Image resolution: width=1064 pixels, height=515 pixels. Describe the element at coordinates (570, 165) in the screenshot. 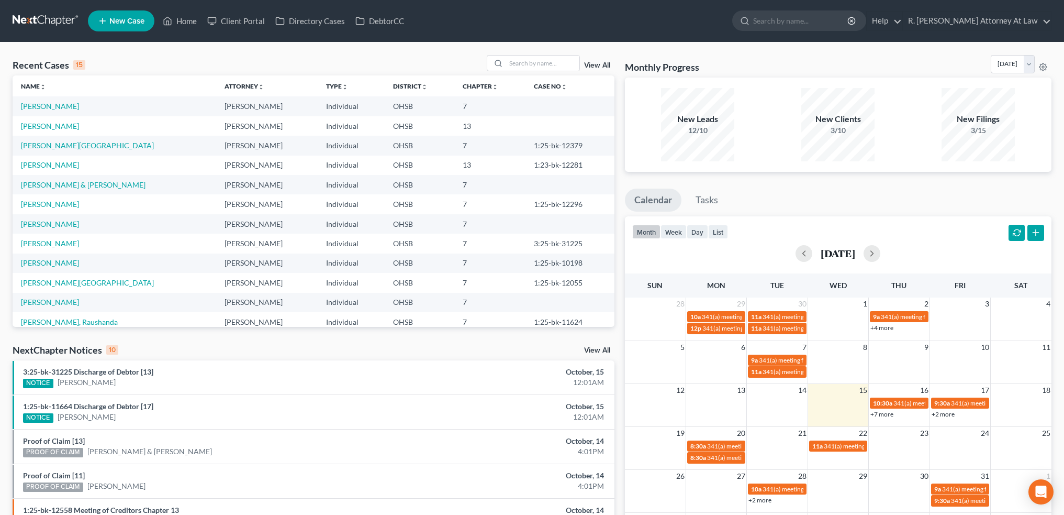

I see `td: 1:23-bk-12281` at that location.